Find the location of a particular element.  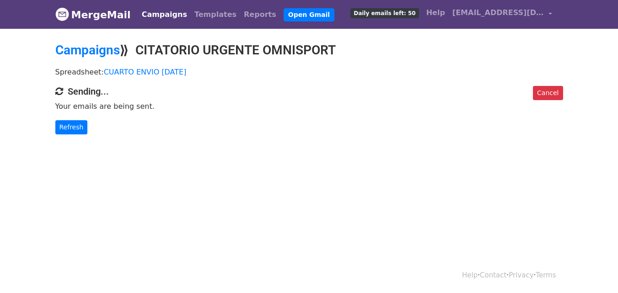

a: Open Gmail is located at coordinates (309, 15).